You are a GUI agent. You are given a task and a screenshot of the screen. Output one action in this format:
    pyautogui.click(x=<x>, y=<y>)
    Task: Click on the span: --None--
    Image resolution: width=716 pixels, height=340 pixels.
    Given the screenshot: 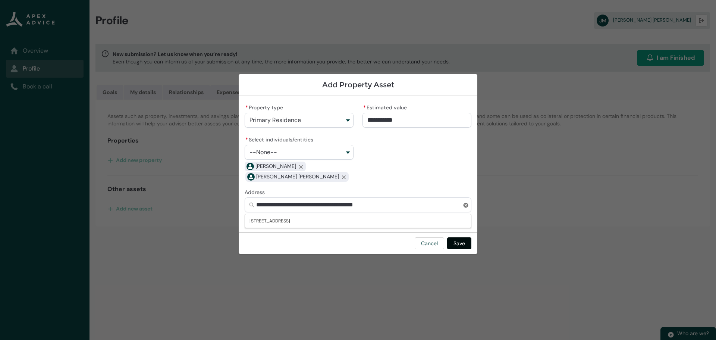 What is the action you would take?
    pyautogui.click(x=263, y=152)
    